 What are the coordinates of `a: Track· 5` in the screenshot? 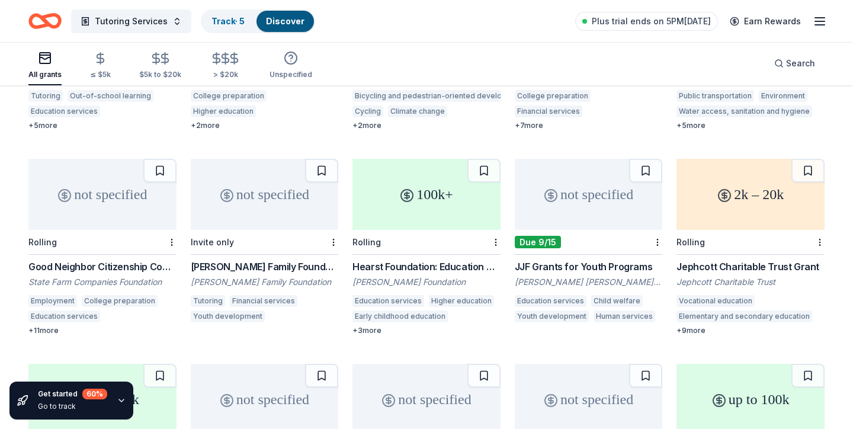 It's located at (228, 21).